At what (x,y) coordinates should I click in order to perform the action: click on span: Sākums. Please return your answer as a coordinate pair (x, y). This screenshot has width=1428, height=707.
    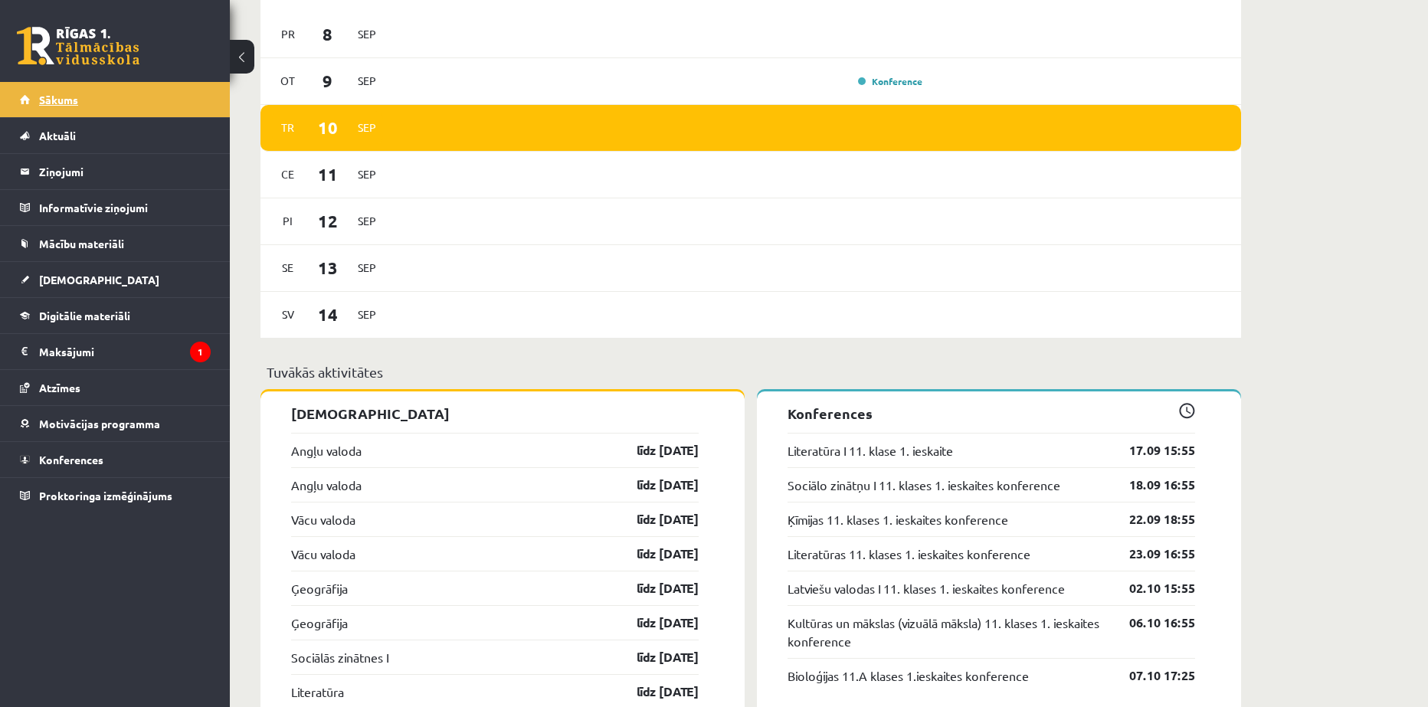
    Looking at the image, I should click on (58, 100).